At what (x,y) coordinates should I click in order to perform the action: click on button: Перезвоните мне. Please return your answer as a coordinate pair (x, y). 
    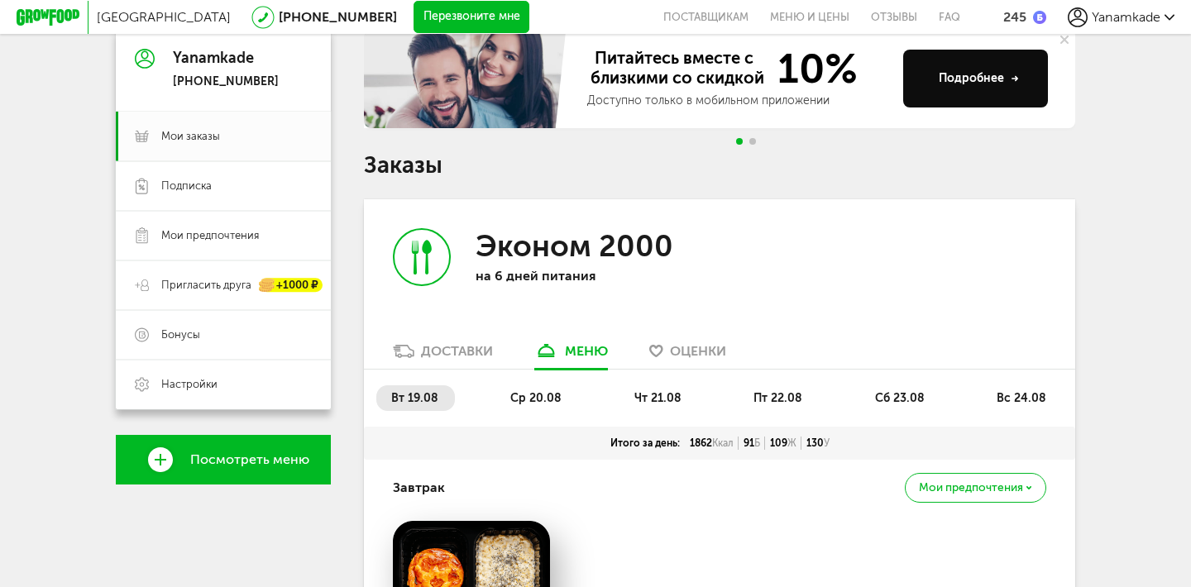
    Looking at the image, I should click on (472, 17).